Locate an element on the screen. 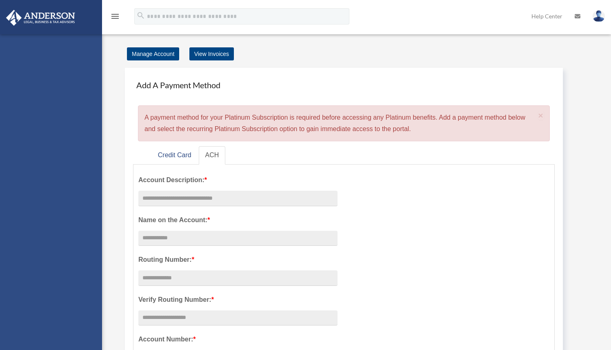 The width and height of the screenshot is (611, 350). label: Name on the Account: is located at coordinates (238, 220).